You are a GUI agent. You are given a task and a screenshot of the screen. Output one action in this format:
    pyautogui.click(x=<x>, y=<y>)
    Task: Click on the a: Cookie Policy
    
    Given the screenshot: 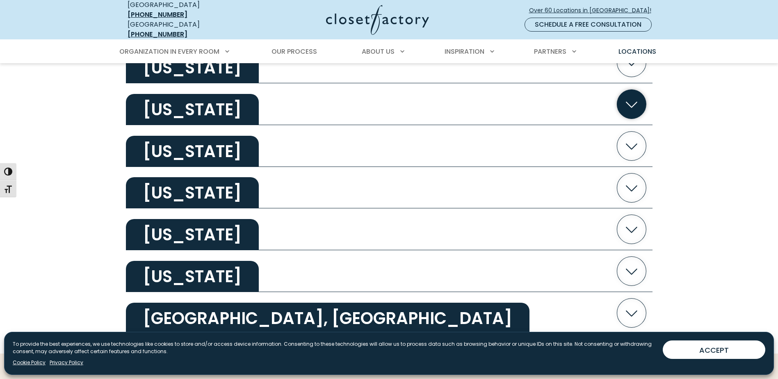 What is the action you would take?
    pyautogui.click(x=29, y=363)
    